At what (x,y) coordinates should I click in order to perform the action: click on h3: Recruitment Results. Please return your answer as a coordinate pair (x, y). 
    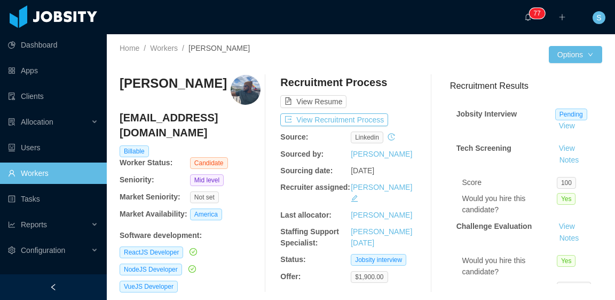
    Looking at the image, I should click on (526, 85).